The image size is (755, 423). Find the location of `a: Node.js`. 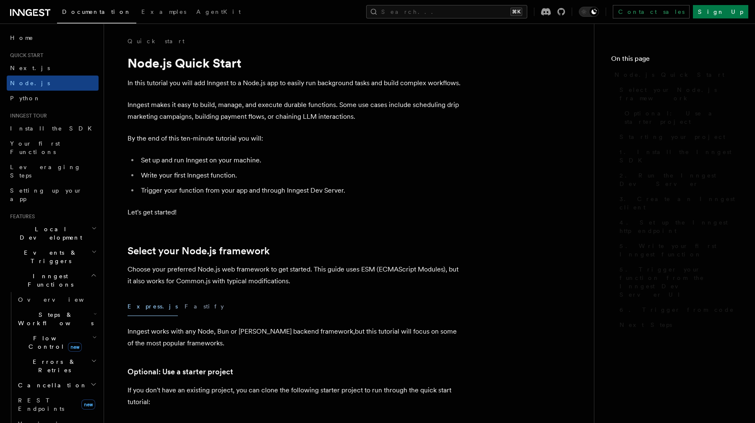

a: Node.js is located at coordinates (52, 83).